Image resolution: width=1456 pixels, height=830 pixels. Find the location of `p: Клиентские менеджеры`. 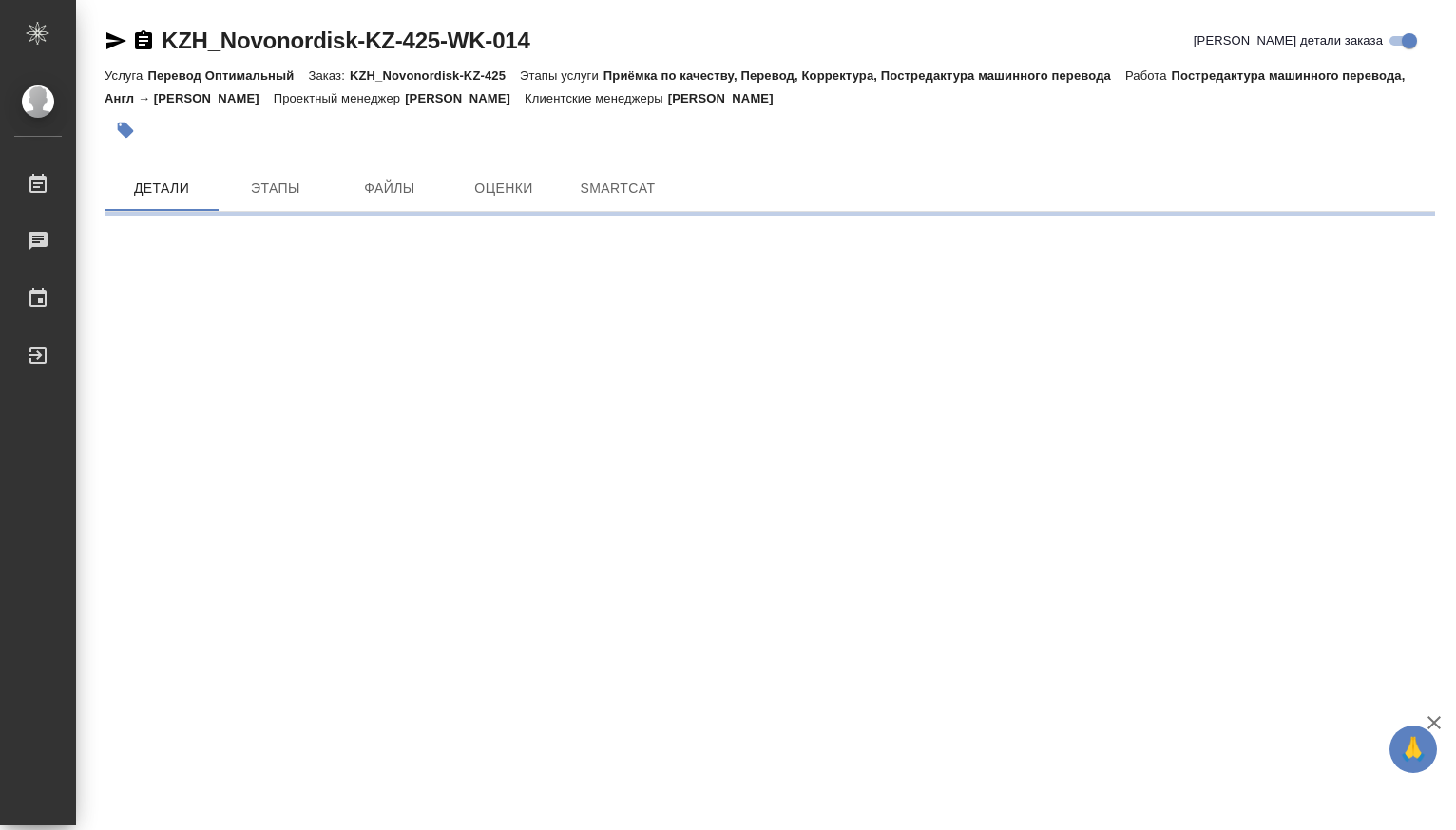

p: Клиентские менеджеры is located at coordinates (595, 98).